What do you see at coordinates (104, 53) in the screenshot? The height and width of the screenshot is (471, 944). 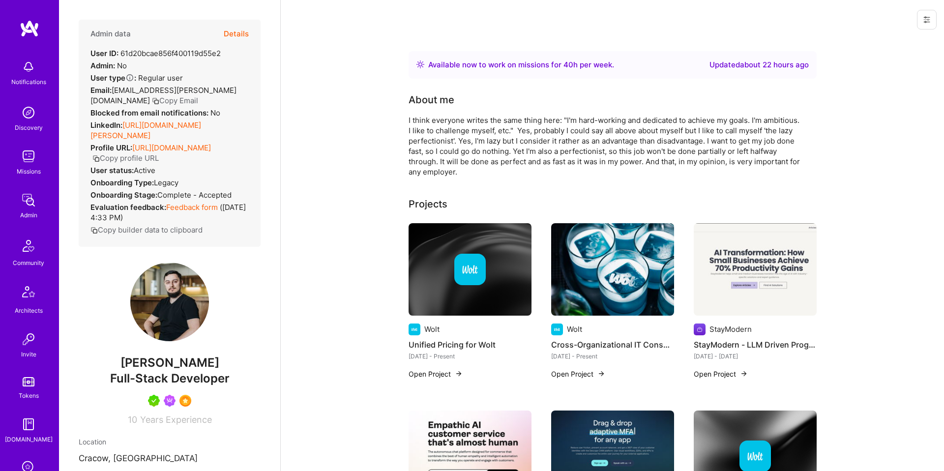 I see `strong: User ID:` at bounding box center [104, 53].